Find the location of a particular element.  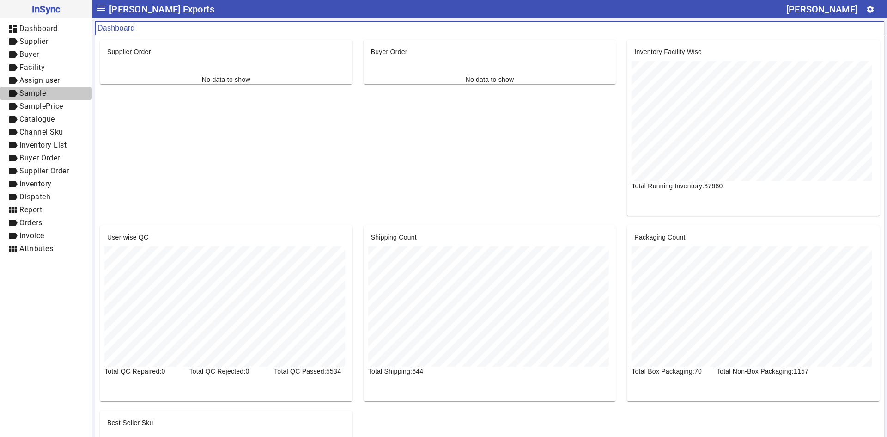

span: Report is located at coordinates (30, 209).